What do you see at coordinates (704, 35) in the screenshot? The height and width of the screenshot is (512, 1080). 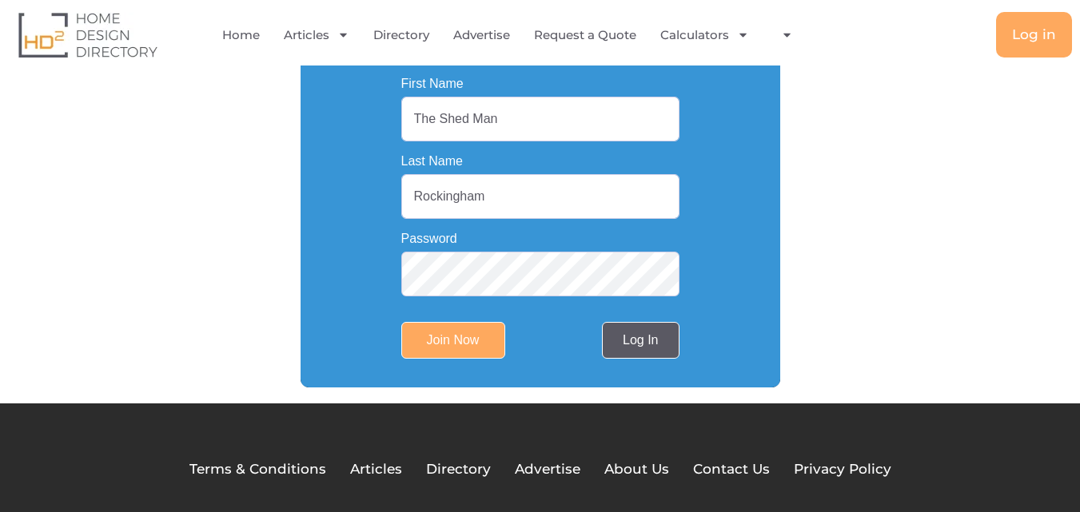 I see `a: Calculators` at bounding box center [704, 35].